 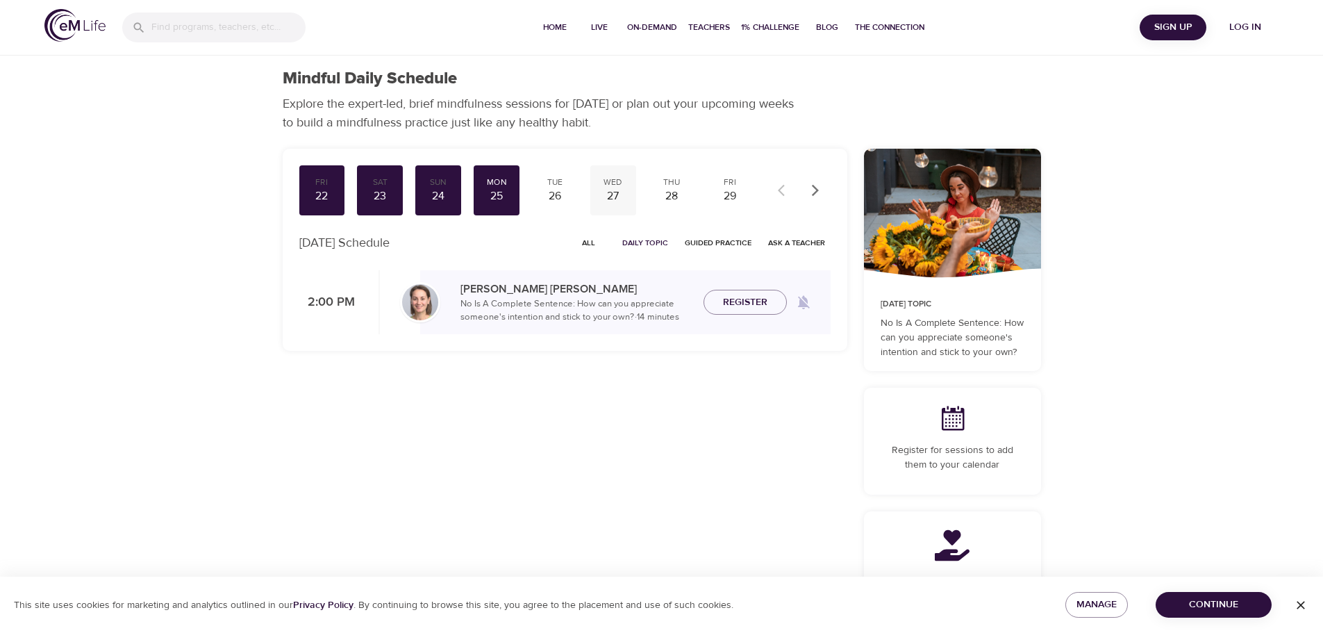 I want to click on span: The Connection, so click(x=890, y=27).